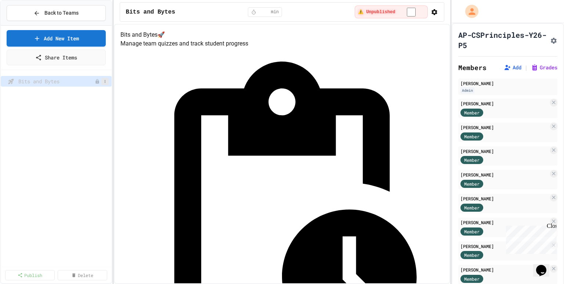 This screenshot has height=284, width=564. I want to click on div: Unpublished, so click(97, 82).